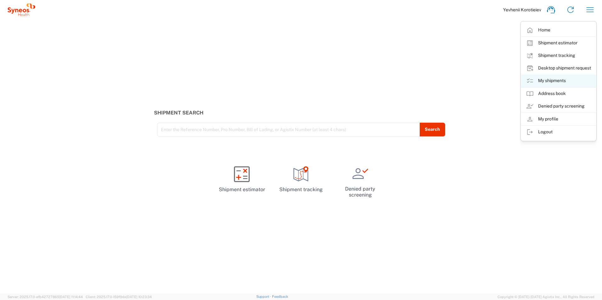  Describe the element at coordinates (558, 30) in the screenshot. I see `a: Home` at that location.